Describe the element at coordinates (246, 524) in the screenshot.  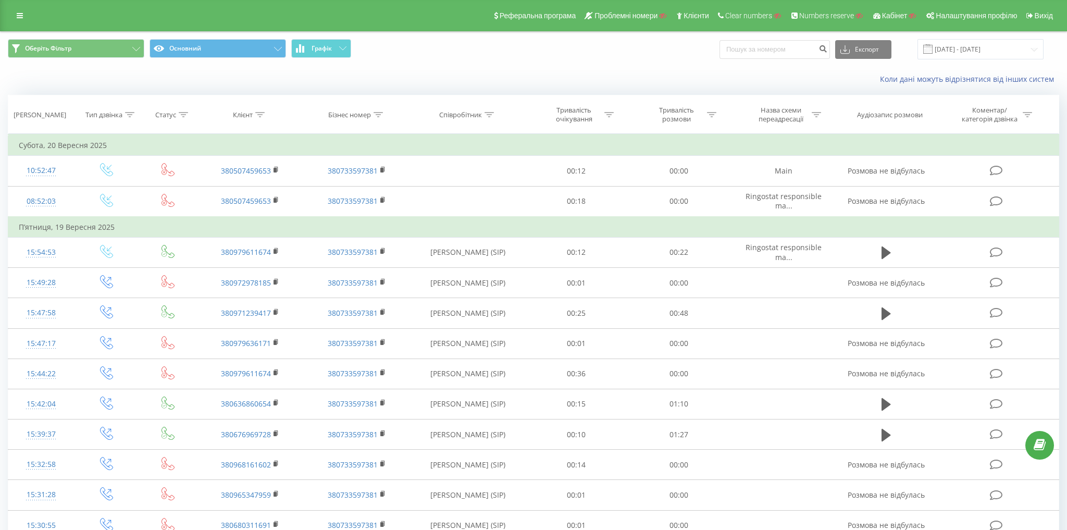
I see `a: 380680311691` at that location.